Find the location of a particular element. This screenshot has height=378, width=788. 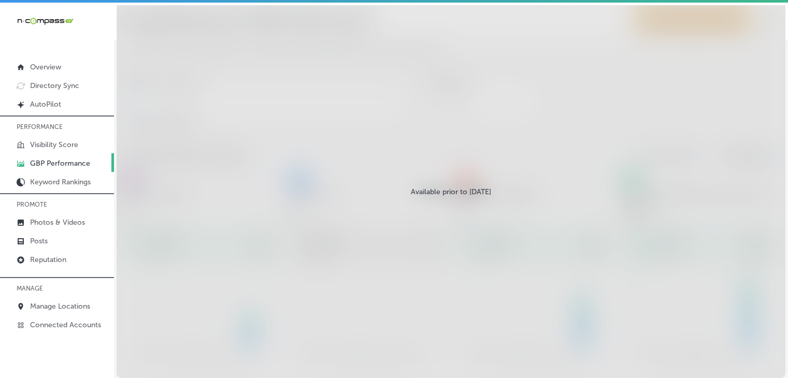

p: Overview is located at coordinates (46, 67).